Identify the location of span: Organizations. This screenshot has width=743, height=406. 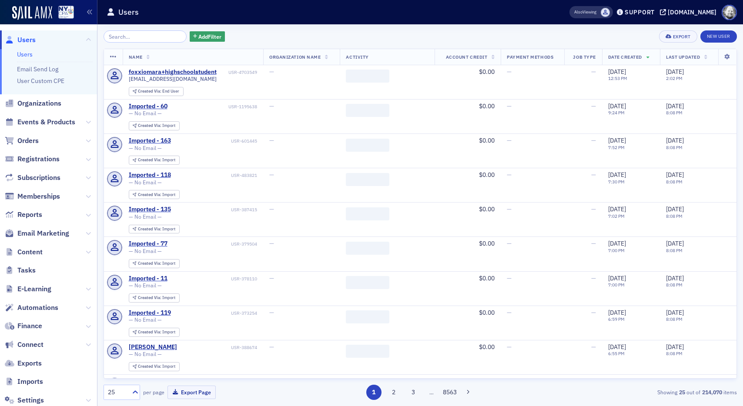
(39, 104).